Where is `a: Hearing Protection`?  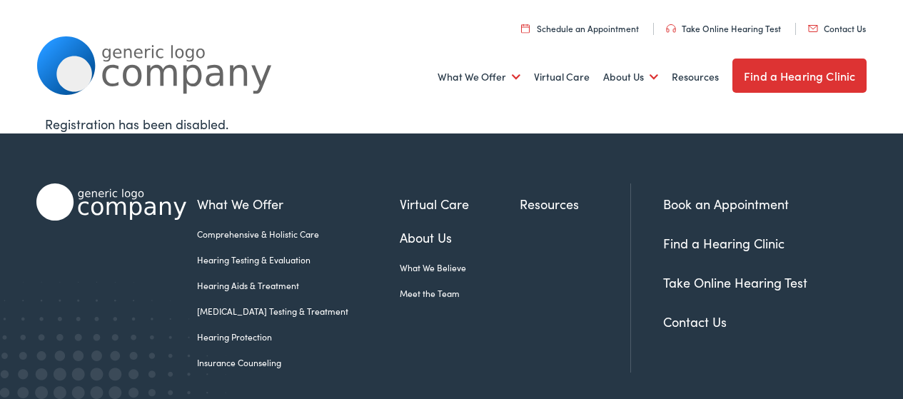 a: Hearing Protection is located at coordinates (298, 337).